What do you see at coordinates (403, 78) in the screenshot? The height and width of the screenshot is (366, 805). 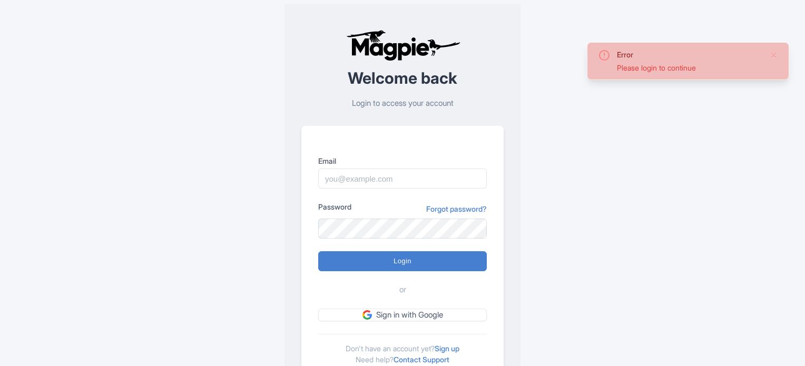 I see `h2: Welcome back` at bounding box center [403, 78].